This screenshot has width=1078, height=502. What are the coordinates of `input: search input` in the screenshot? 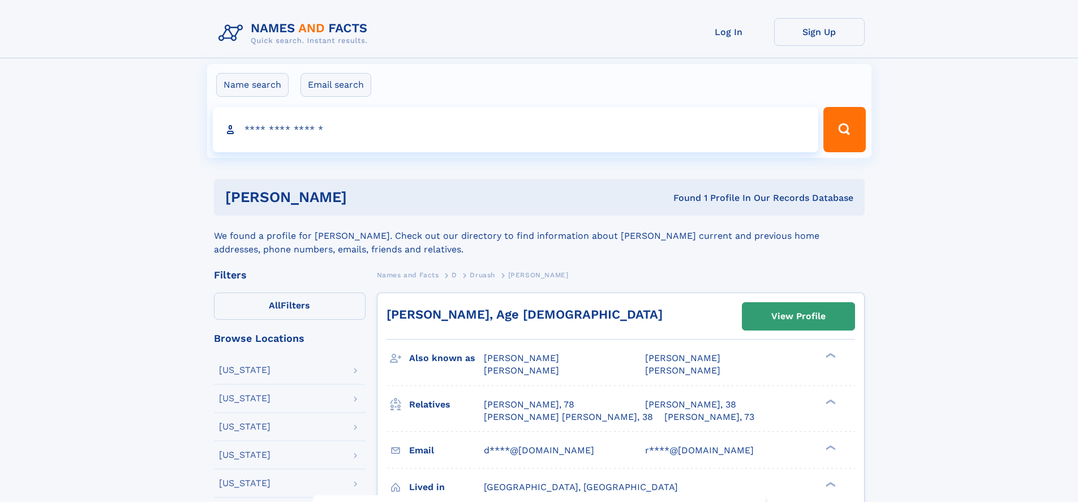 It's located at (515, 130).